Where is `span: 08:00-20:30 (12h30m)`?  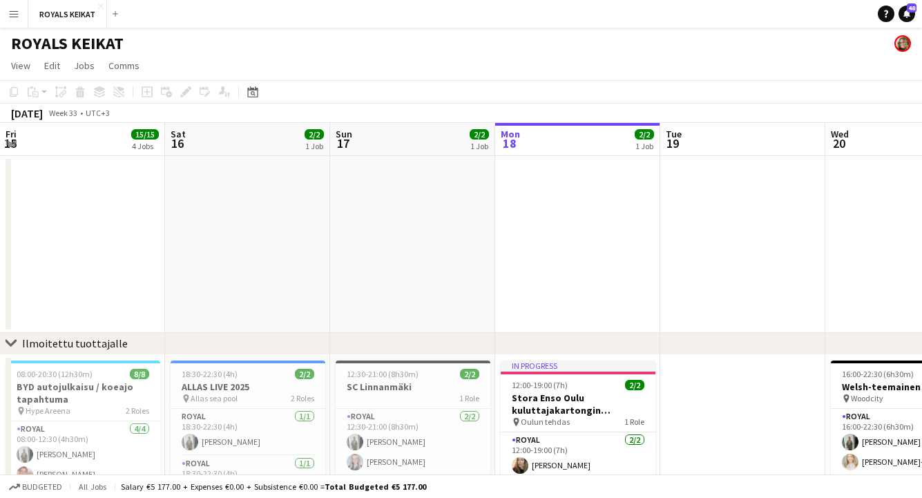 span: 08:00-20:30 (12h30m) is located at coordinates (55, 374).